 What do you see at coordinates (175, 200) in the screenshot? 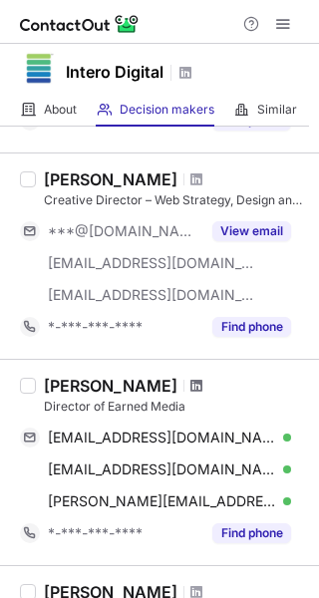
I see `div: Creative Director – Web Strategy, Design and Development Division` at bounding box center [175, 200].